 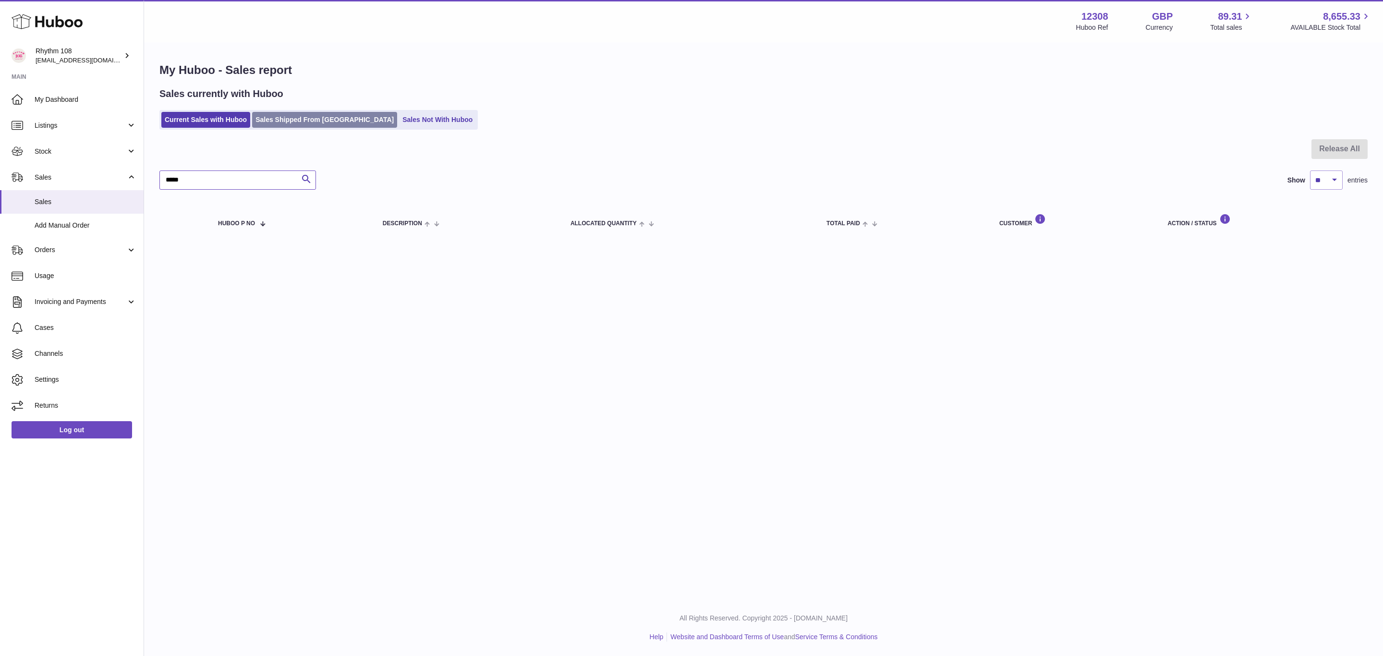 I want to click on span: Orders, so click(x=80, y=250).